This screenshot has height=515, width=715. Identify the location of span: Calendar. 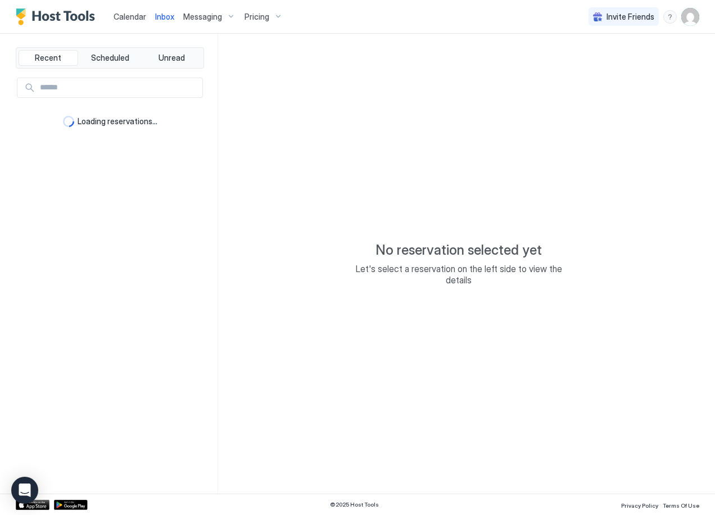
(130, 16).